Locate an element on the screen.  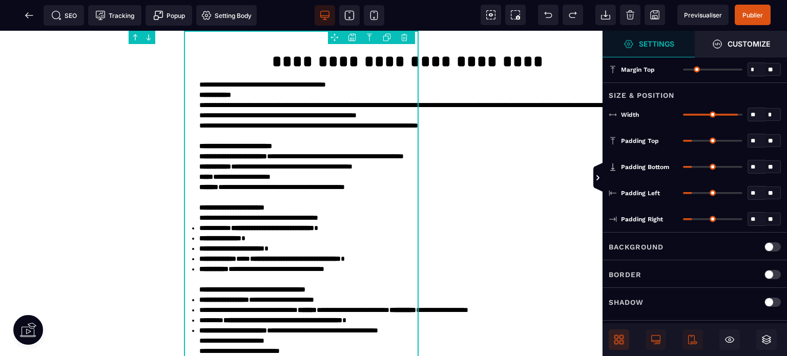
span: Publier is located at coordinates (752, 15).